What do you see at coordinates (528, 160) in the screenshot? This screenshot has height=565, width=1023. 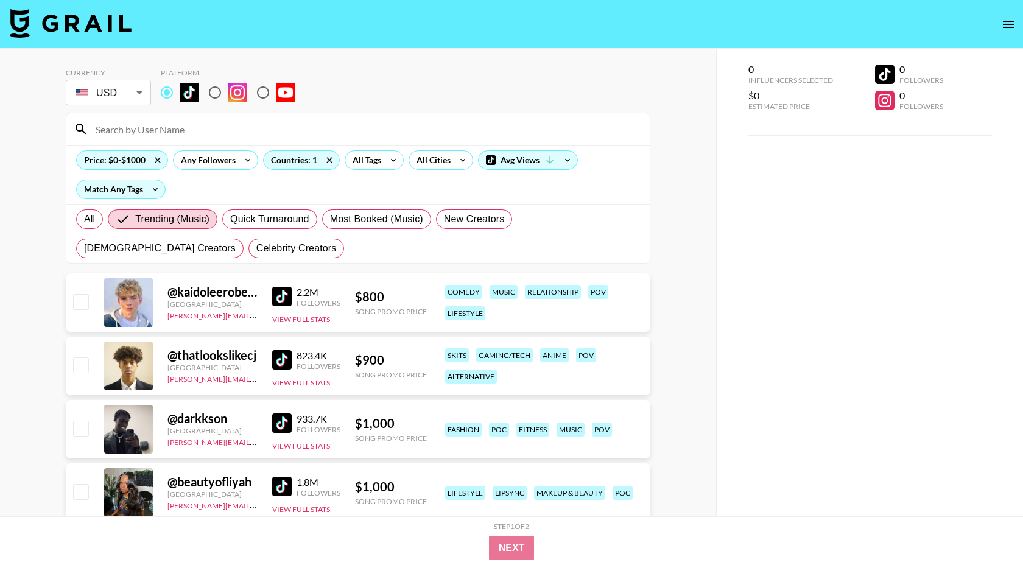 I see `div: Avg Views` at bounding box center [528, 160].